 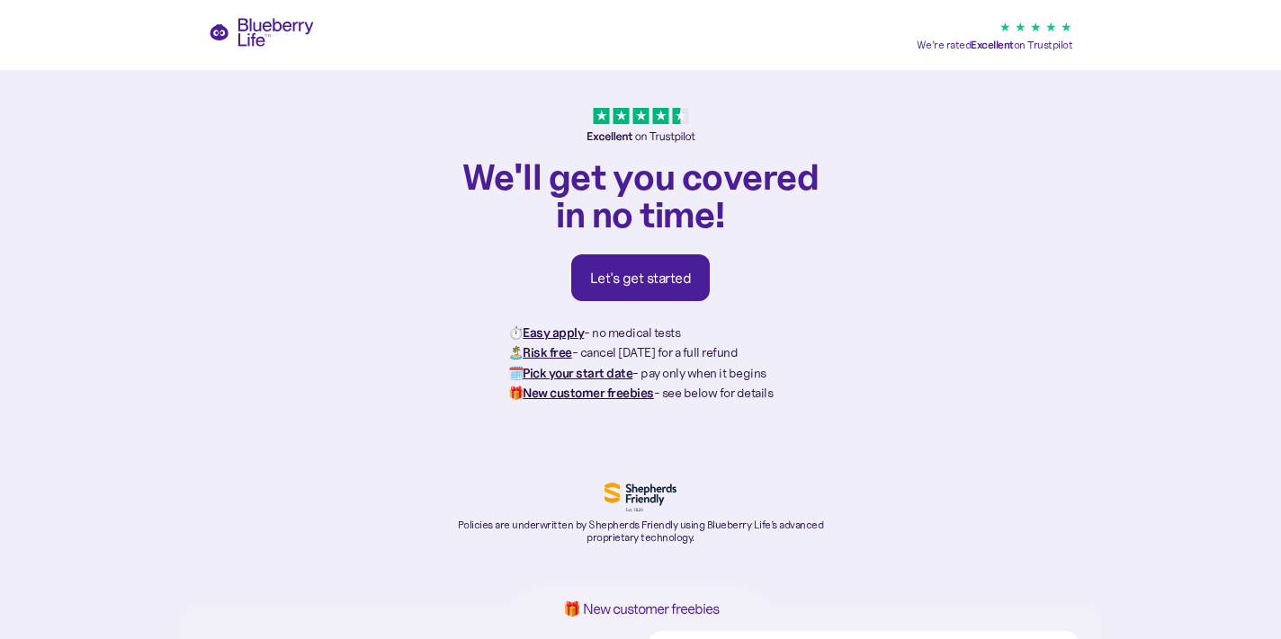 What do you see at coordinates (640, 195) in the screenshot?
I see `h1: We'll get you covered in no time!` at bounding box center [640, 195].